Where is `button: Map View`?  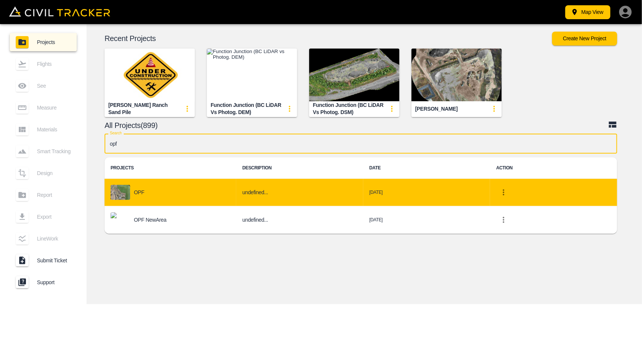
button: Map View is located at coordinates (588, 12).